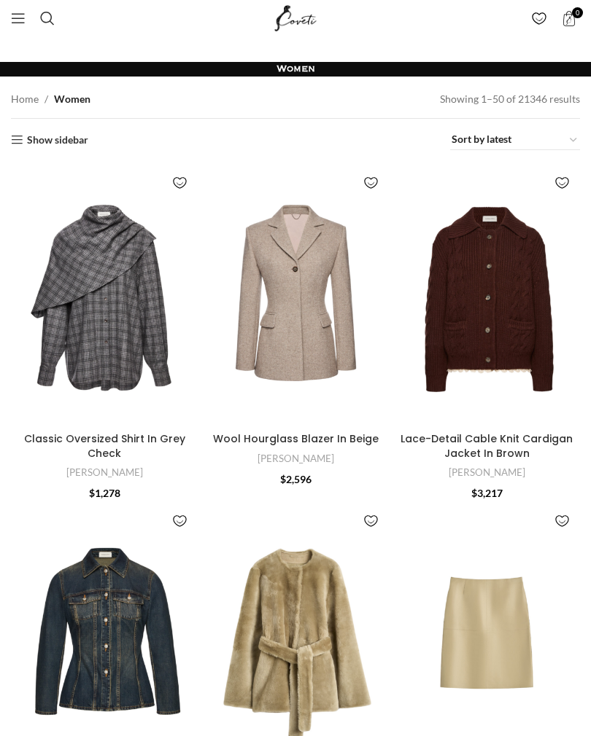 This screenshot has height=736, width=591. What do you see at coordinates (515, 140) in the screenshot?
I see `select: Shop order` at bounding box center [515, 140].